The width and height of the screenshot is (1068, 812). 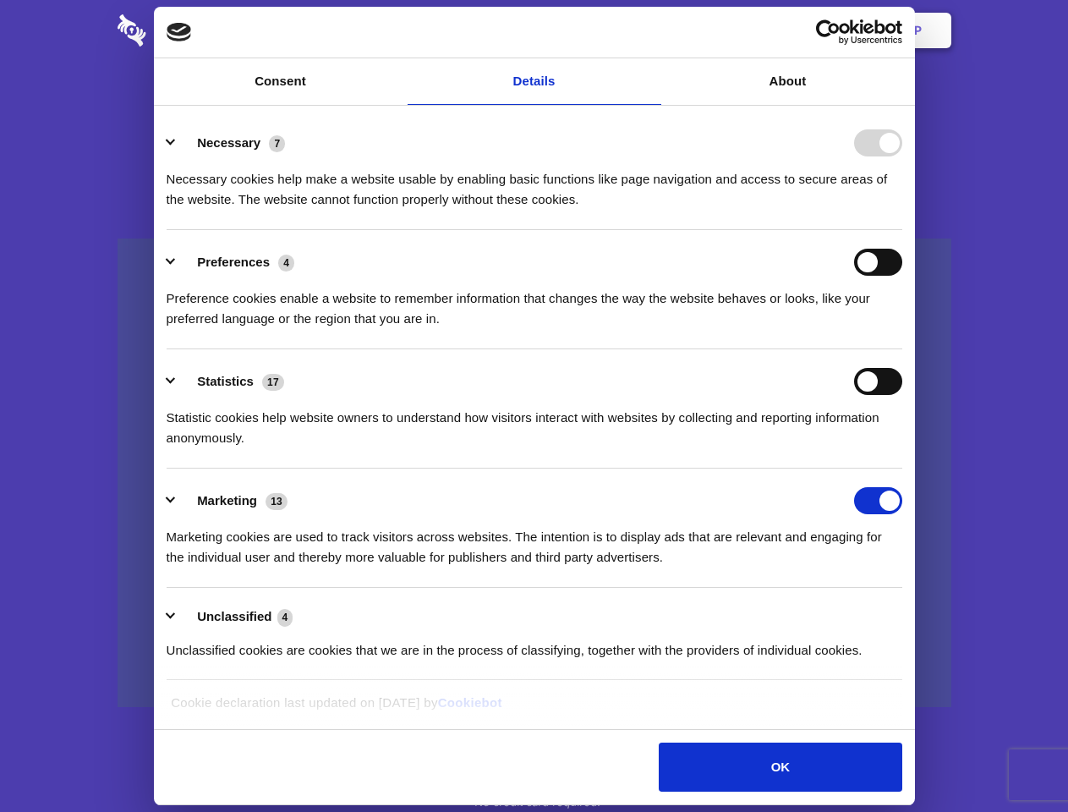 What do you see at coordinates (228, 142) in the screenshot?
I see `label: Necessary` at bounding box center [228, 142].